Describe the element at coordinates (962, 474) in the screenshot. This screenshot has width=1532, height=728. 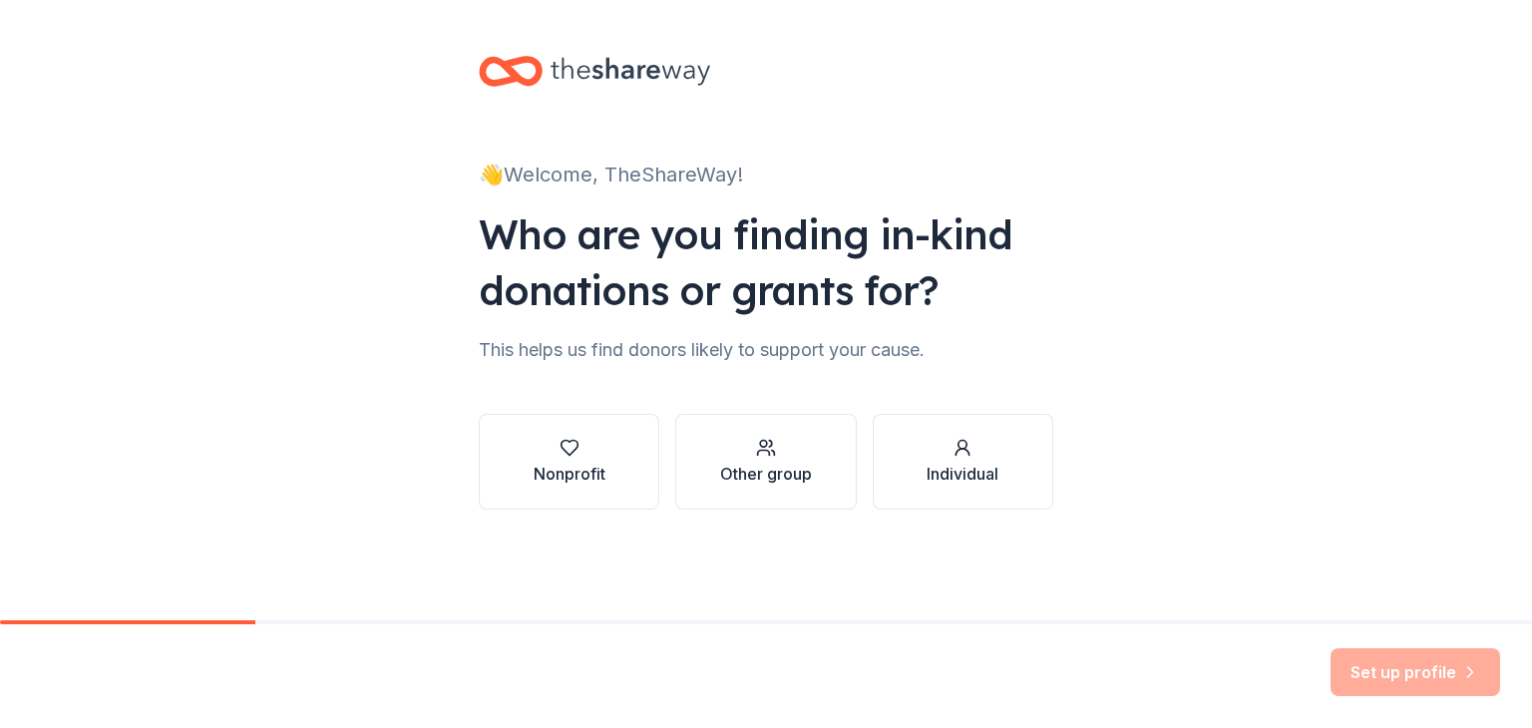
I see `div: Individual` at that location.